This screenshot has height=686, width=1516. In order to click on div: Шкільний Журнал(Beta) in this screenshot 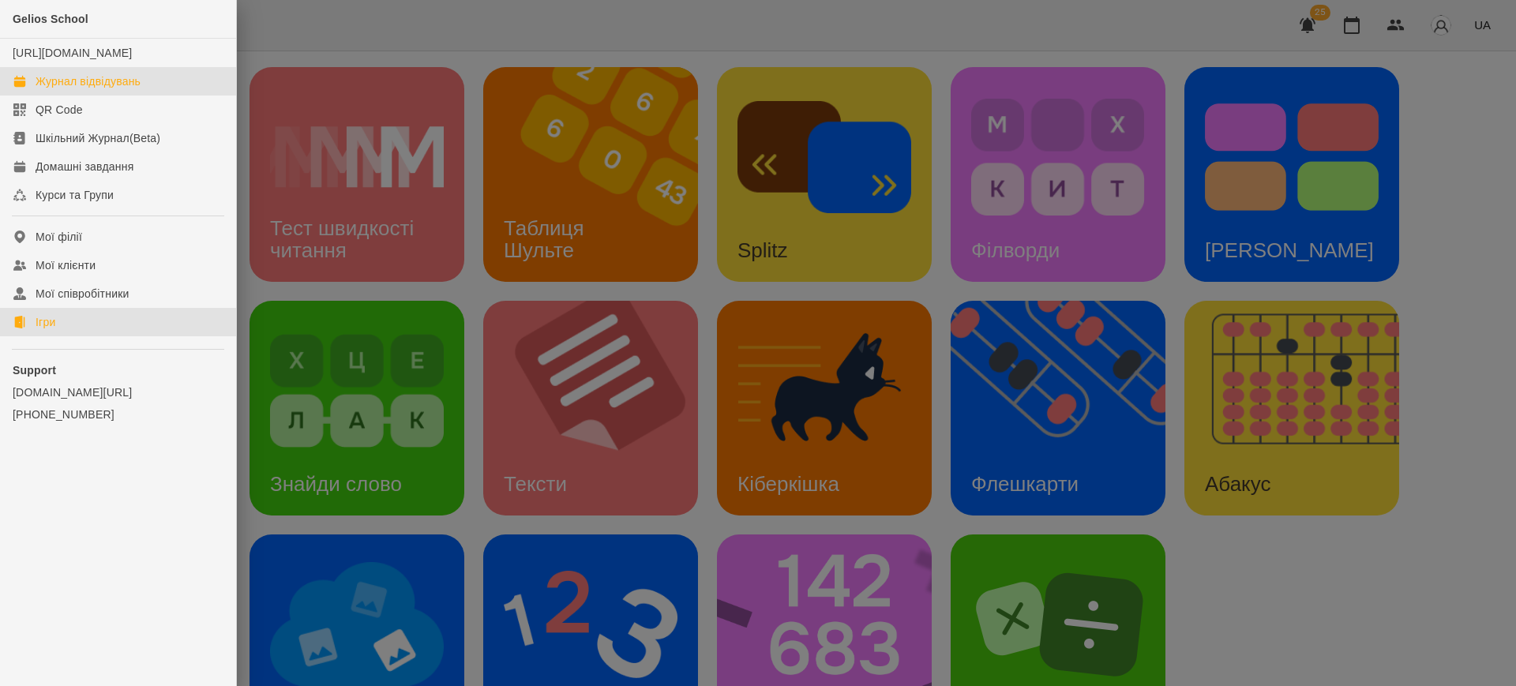, I will do `click(98, 138)`.